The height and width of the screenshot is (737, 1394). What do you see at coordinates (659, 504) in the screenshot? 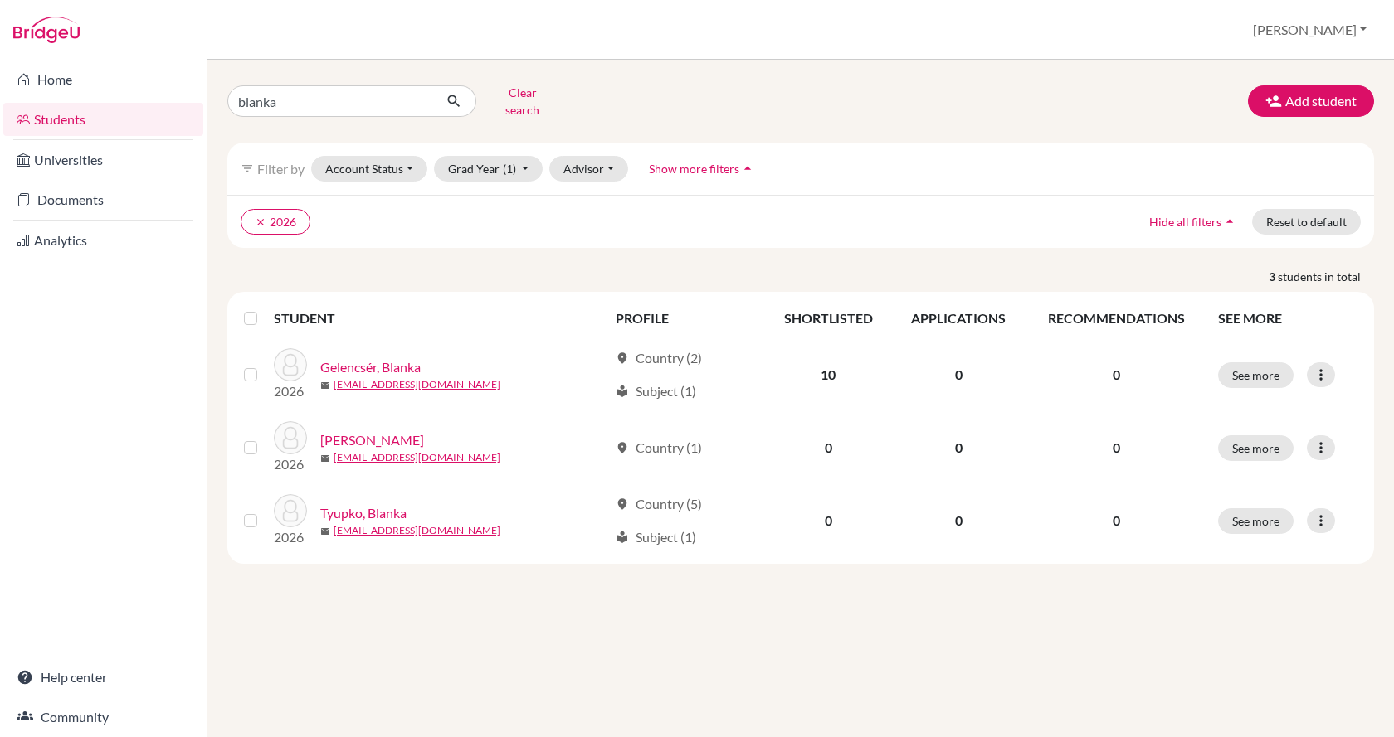
I see `div: Country (5)` at bounding box center [659, 504].